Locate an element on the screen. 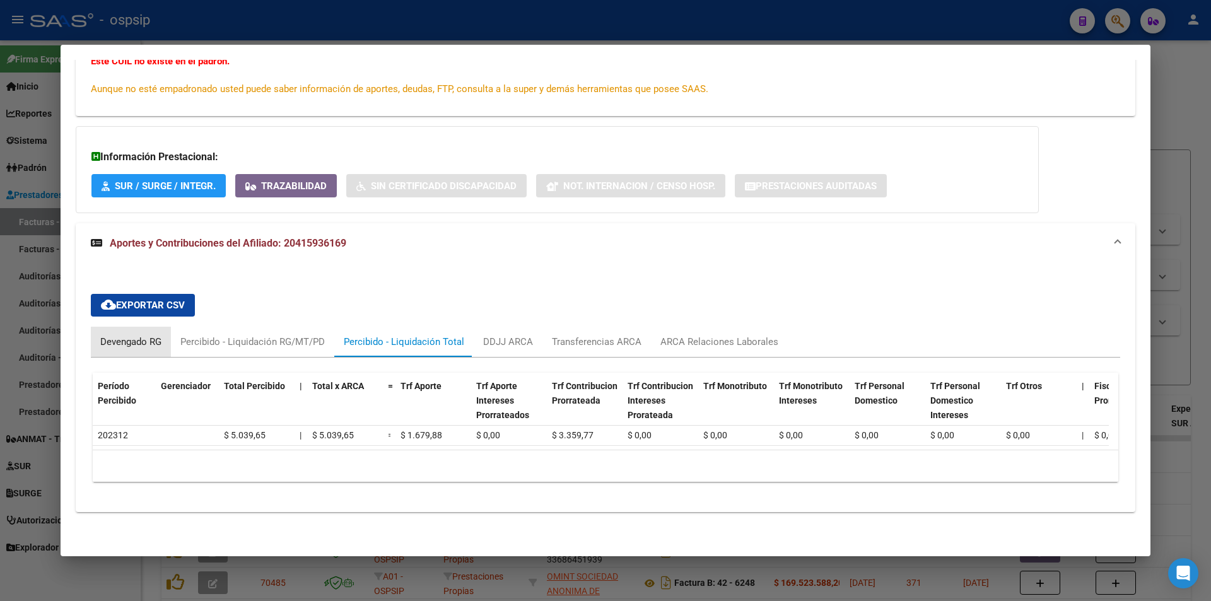  button: Not. Internacion / Censo Hosp. is located at coordinates (631, 185).